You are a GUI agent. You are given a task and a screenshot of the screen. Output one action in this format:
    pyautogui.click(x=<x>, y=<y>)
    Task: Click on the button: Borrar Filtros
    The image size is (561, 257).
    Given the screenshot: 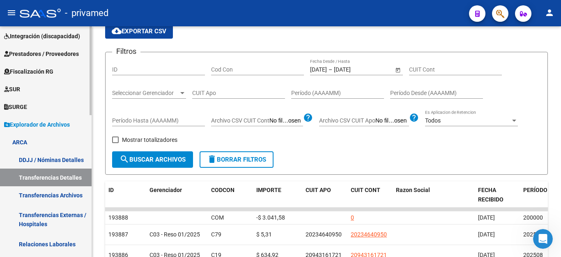 What is the action you would take?
    pyautogui.click(x=237, y=159)
    